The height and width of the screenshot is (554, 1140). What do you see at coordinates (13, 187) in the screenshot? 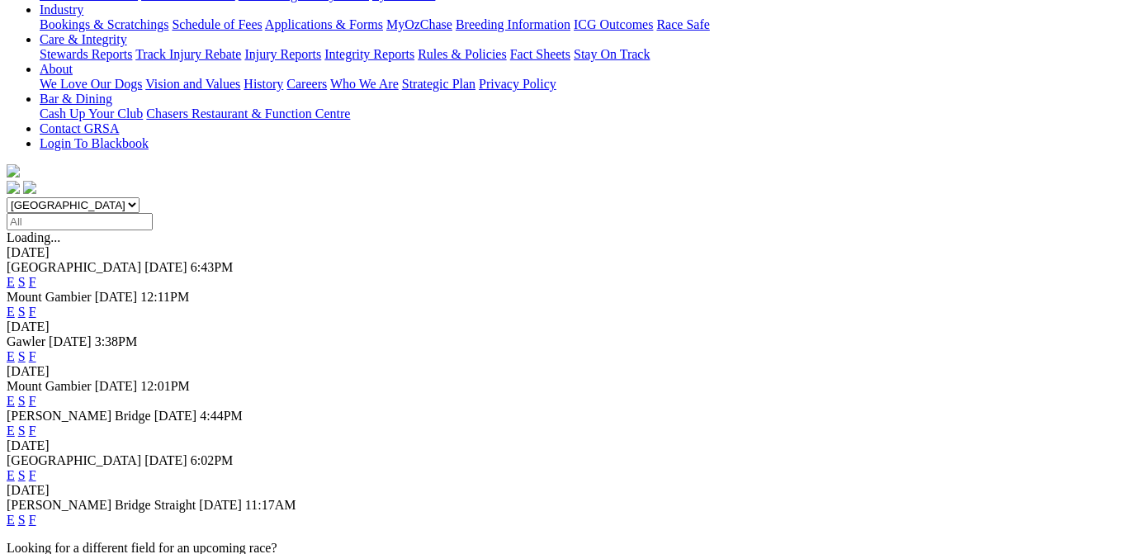
I see `img: facebook.svg` at bounding box center [13, 187].